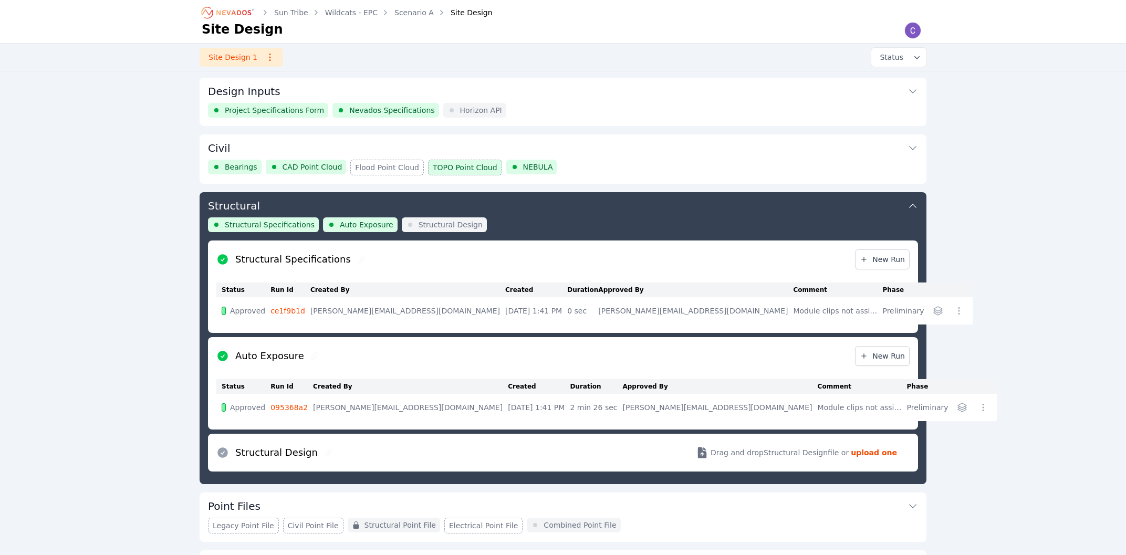 The height and width of the screenshot is (555, 1126). Describe the element at coordinates (234, 506) in the screenshot. I see `h3: Point Files` at that location.